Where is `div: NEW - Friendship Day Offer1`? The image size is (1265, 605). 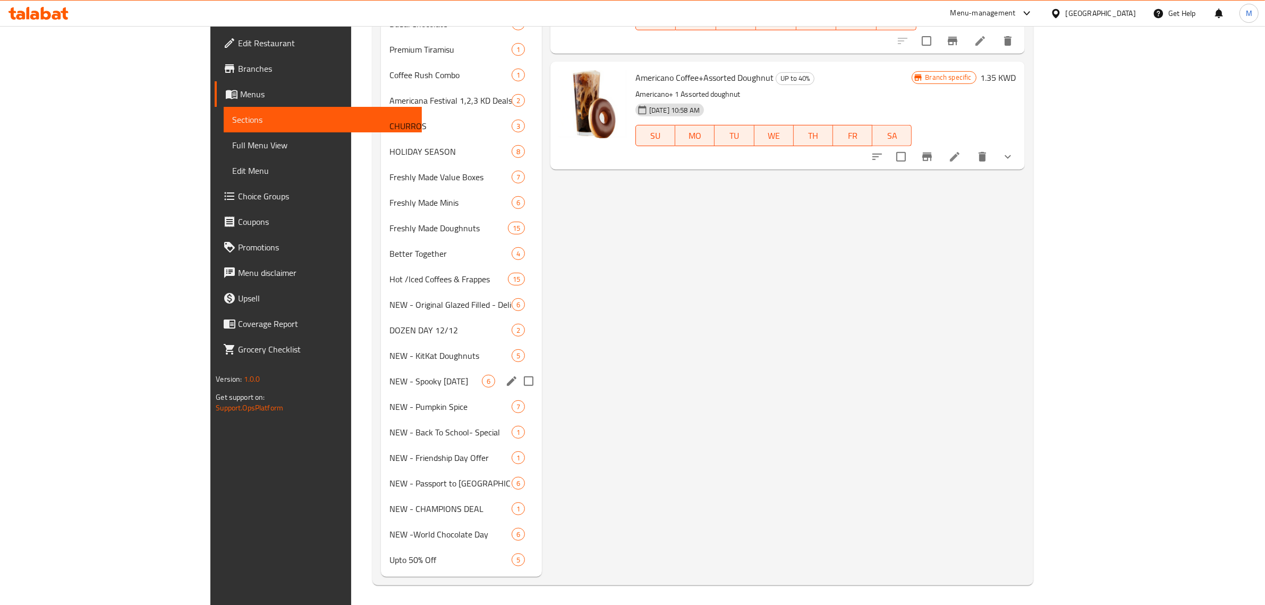 div: NEW - Friendship Day Offer1 is located at coordinates (461, 457).